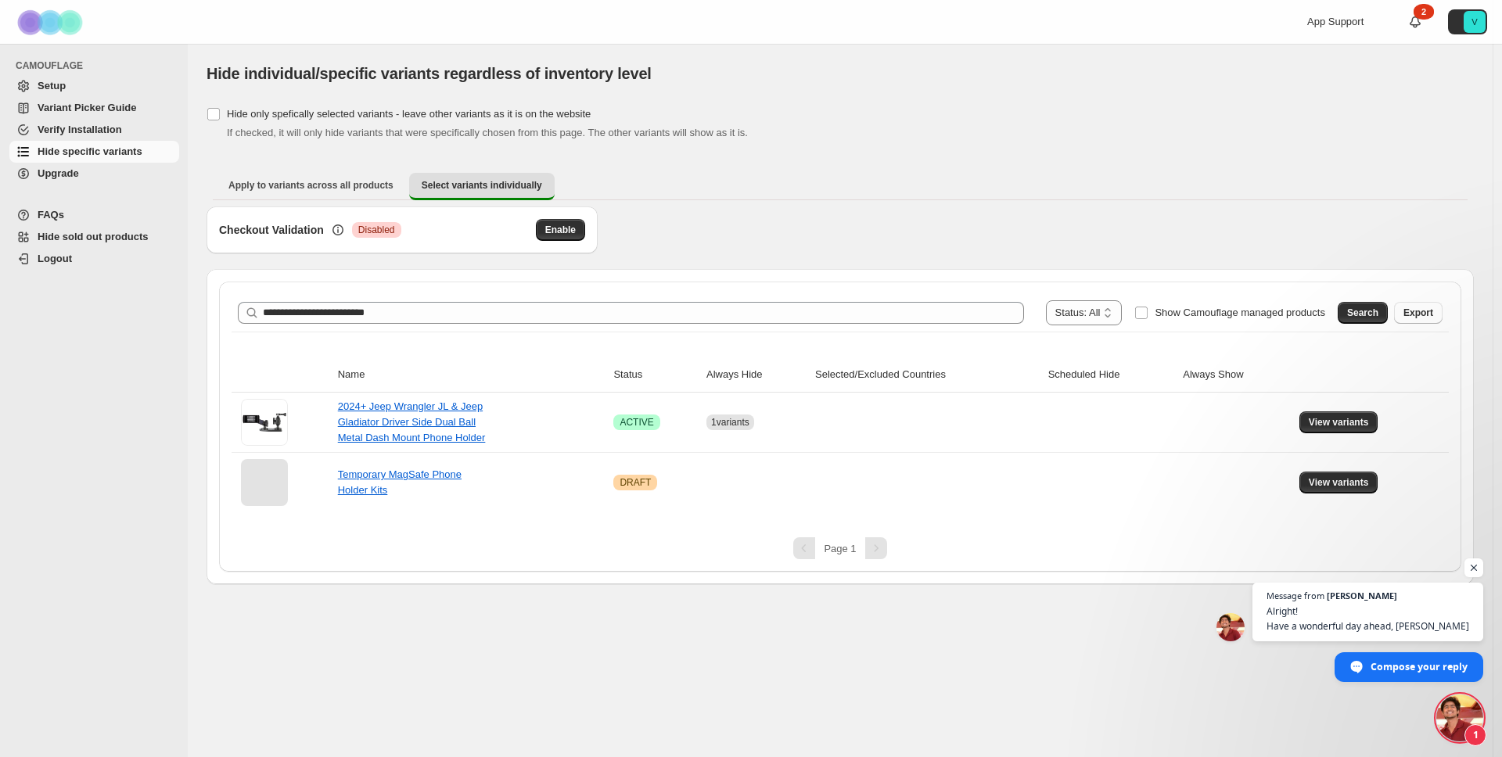  Describe the element at coordinates (1475, 22) in the screenshot. I see `text: V` at that location.